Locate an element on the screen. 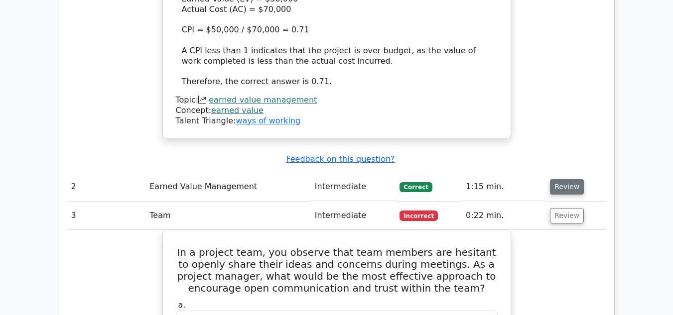 The image size is (673, 315). a: ways of working is located at coordinates (268, 121).